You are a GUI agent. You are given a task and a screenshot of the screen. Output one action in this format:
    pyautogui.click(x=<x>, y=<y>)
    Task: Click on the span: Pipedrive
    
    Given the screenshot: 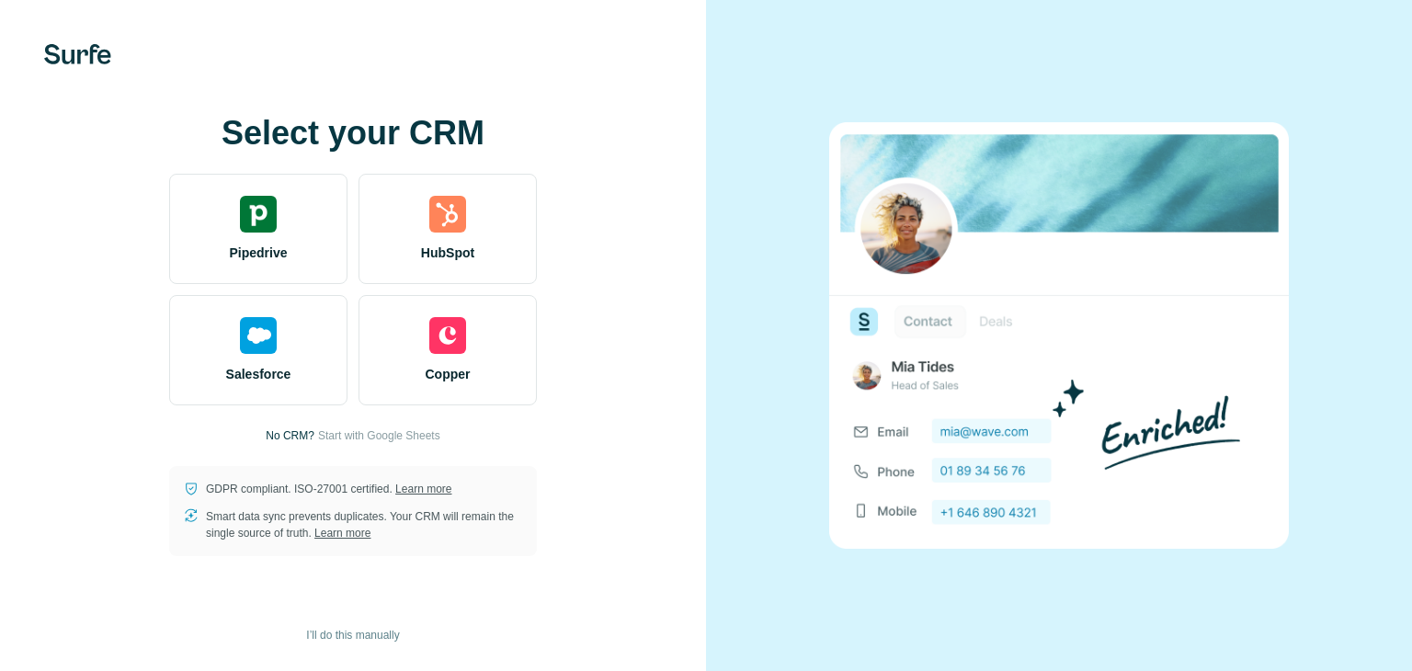 What is the action you would take?
    pyautogui.click(x=257, y=253)
    